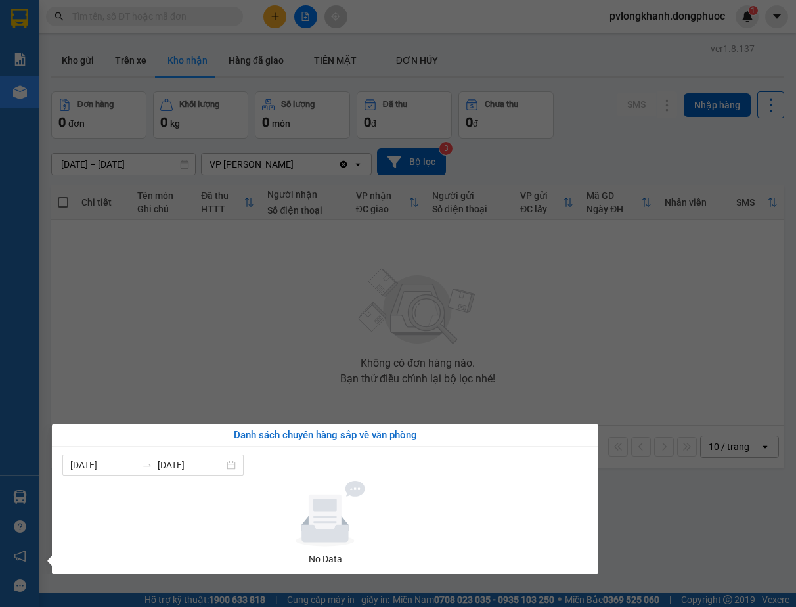  I want to click on span: to, so click(147, 465).